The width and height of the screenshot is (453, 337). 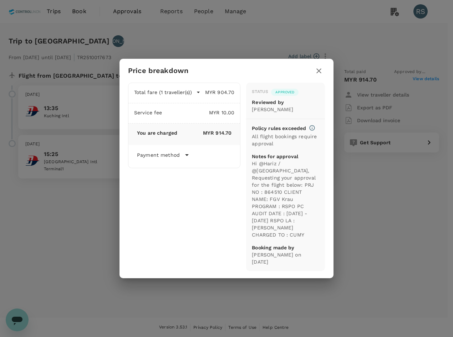 I want to click on button: Total fare (1 traveller(s)), so click(x=167, y=92).